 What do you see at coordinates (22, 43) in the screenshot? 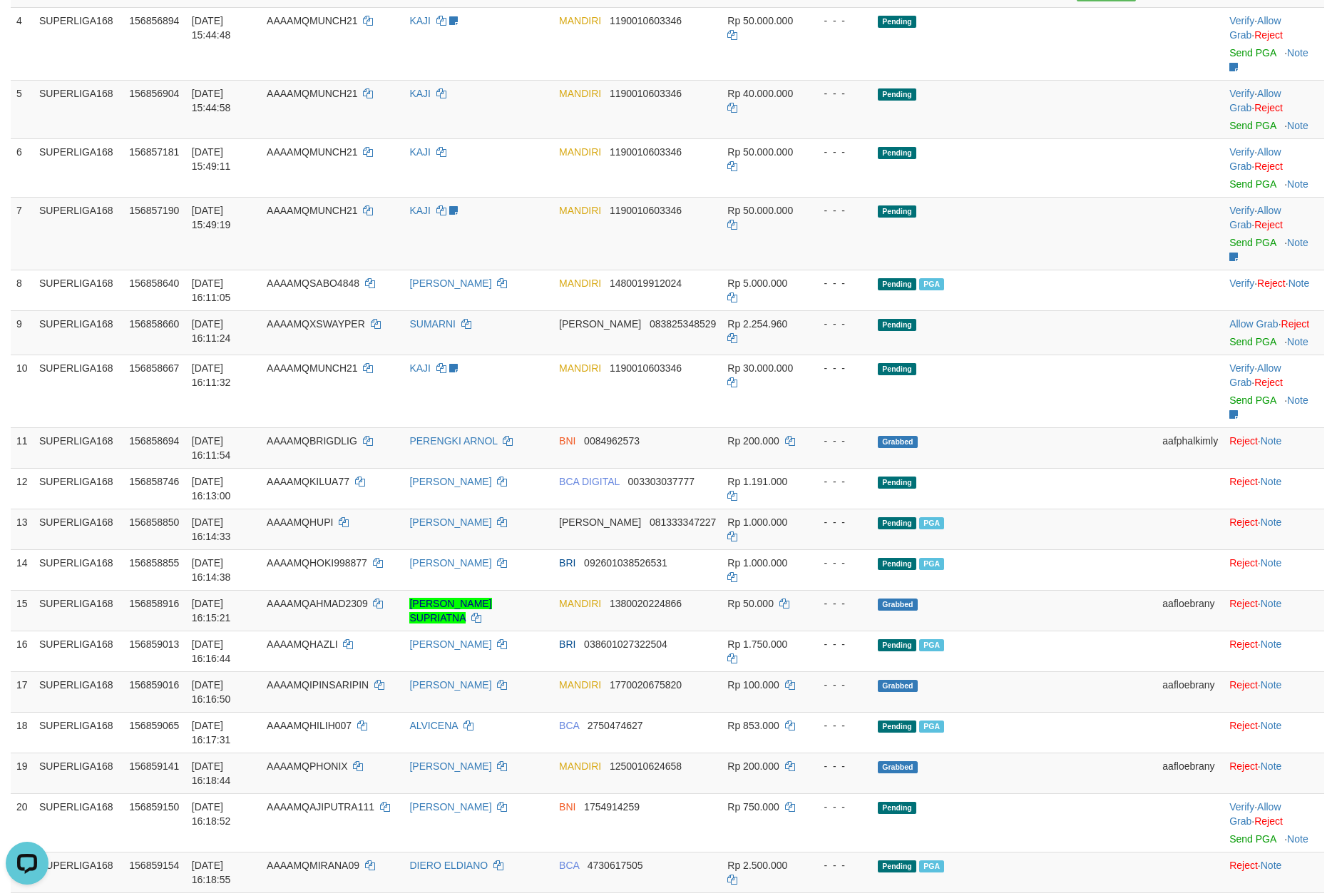
I see `td: 4` at bounding box center [22, 43].